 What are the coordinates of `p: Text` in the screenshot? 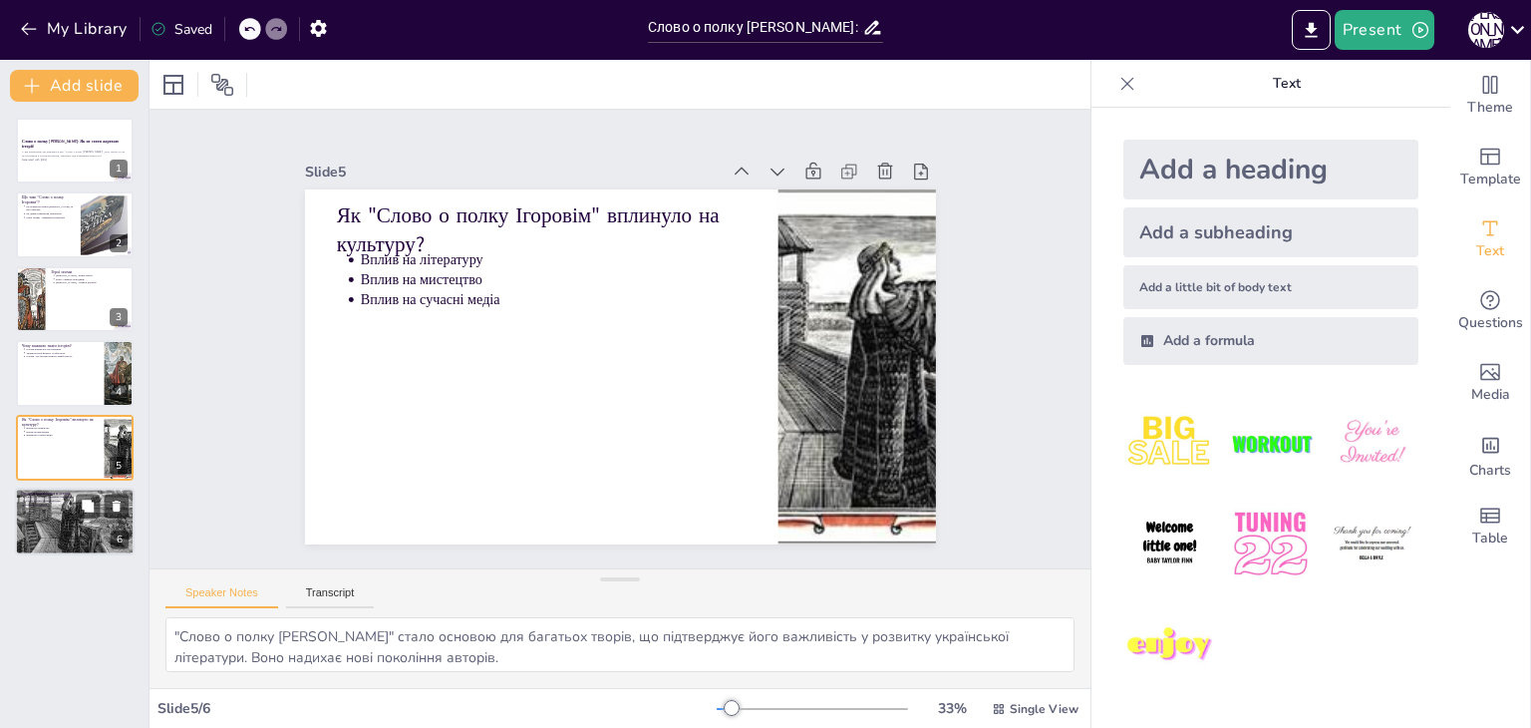 It's located at (1287, 84).